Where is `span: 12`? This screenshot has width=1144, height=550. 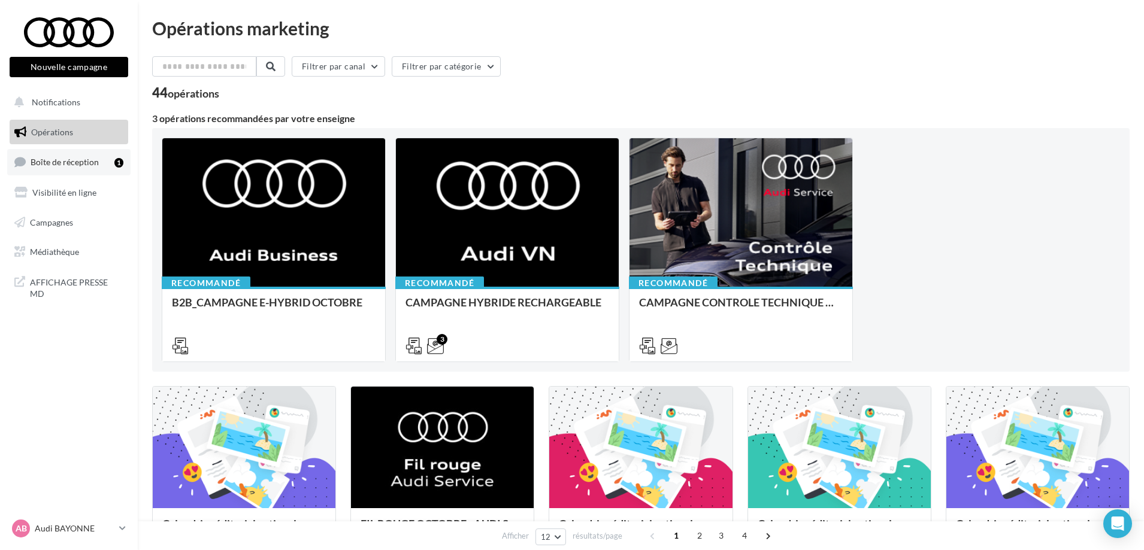
span: 12 is located at coordinates (546, 537).